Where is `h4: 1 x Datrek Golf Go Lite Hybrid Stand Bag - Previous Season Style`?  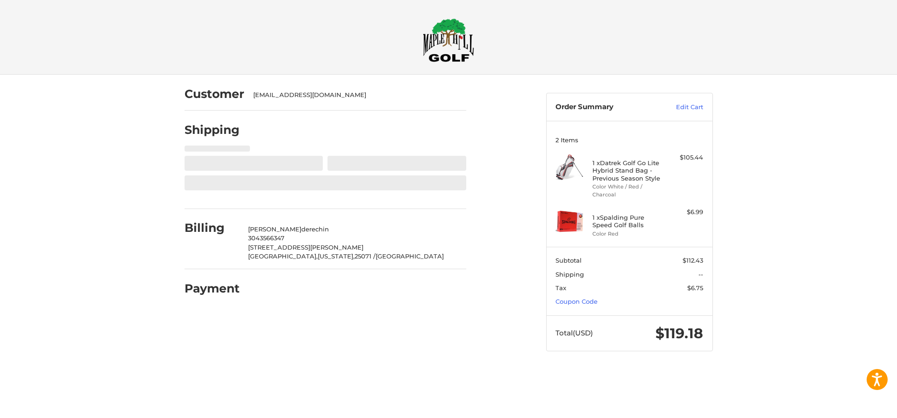 h4: 1 x Datrek Golf Go Lite Hybrid Stand Bag - Previous Season Style is located at coordinates (628, 170).